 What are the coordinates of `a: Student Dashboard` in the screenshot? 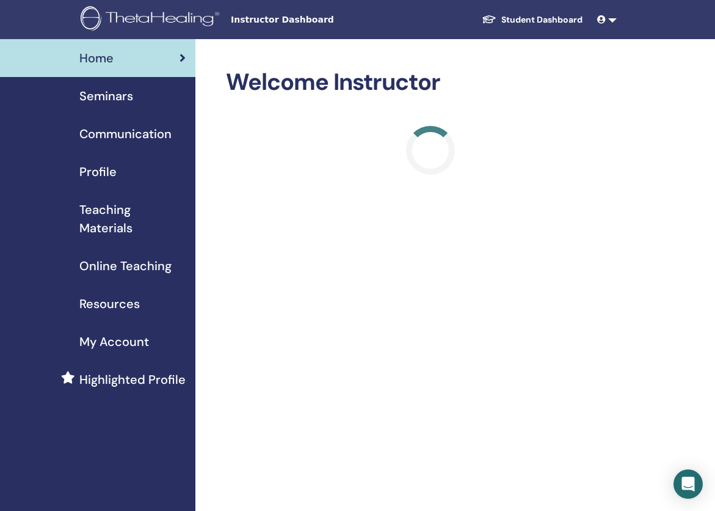 It's located at (532, 20).